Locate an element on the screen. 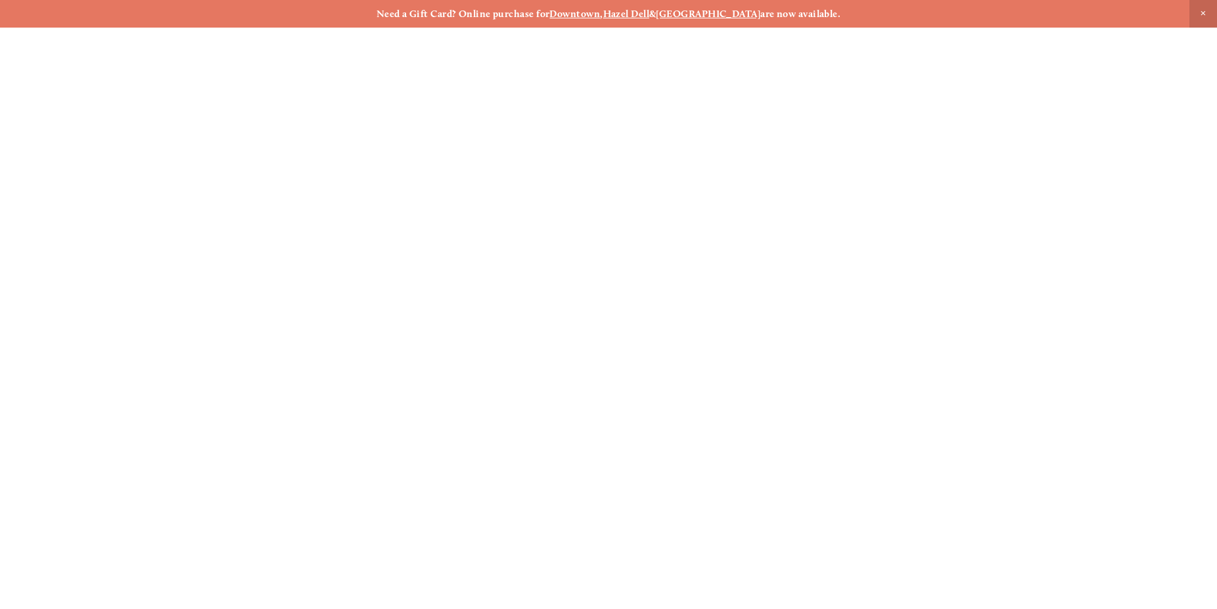  a: Downtown is located at coordinates (574, 14).